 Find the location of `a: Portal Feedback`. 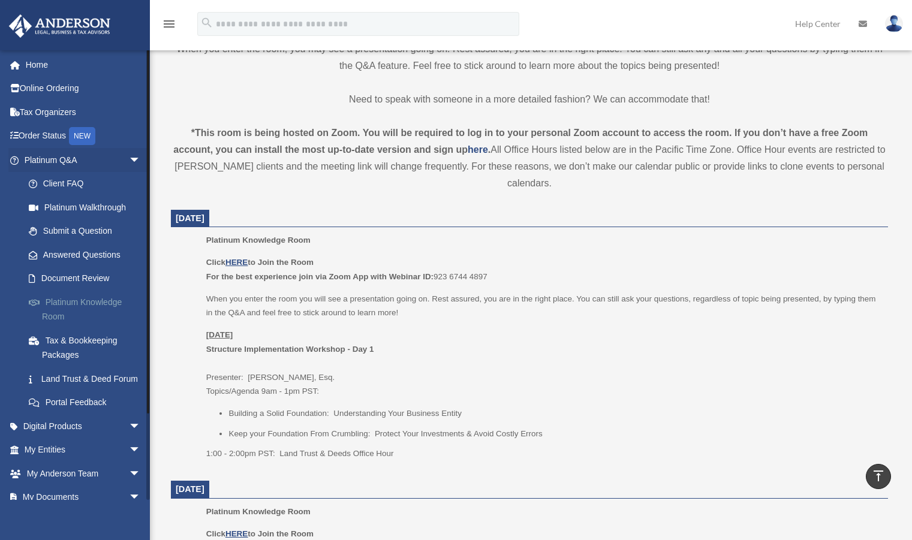

a: Portal Feedback is located at coordinates (88, 403).